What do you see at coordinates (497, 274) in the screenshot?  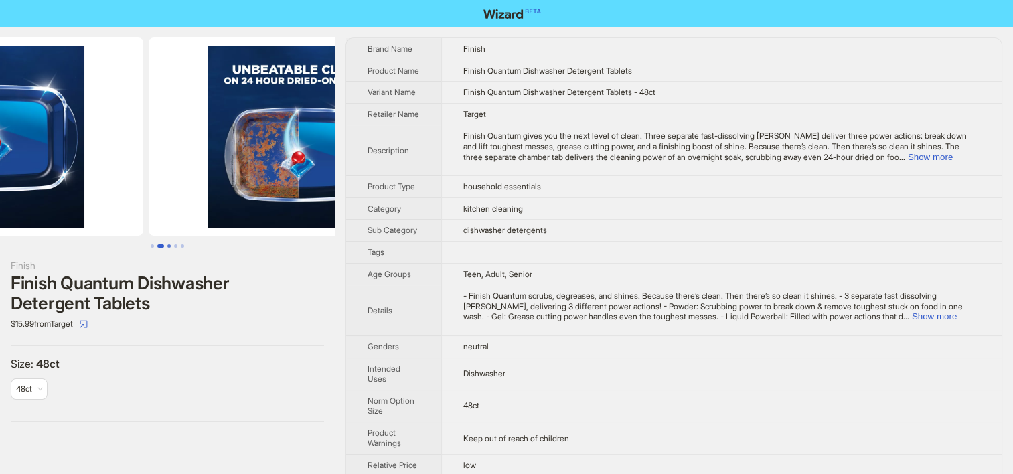 I see `span: Teen, Adult, Senior` at bounding box center [497, 274].